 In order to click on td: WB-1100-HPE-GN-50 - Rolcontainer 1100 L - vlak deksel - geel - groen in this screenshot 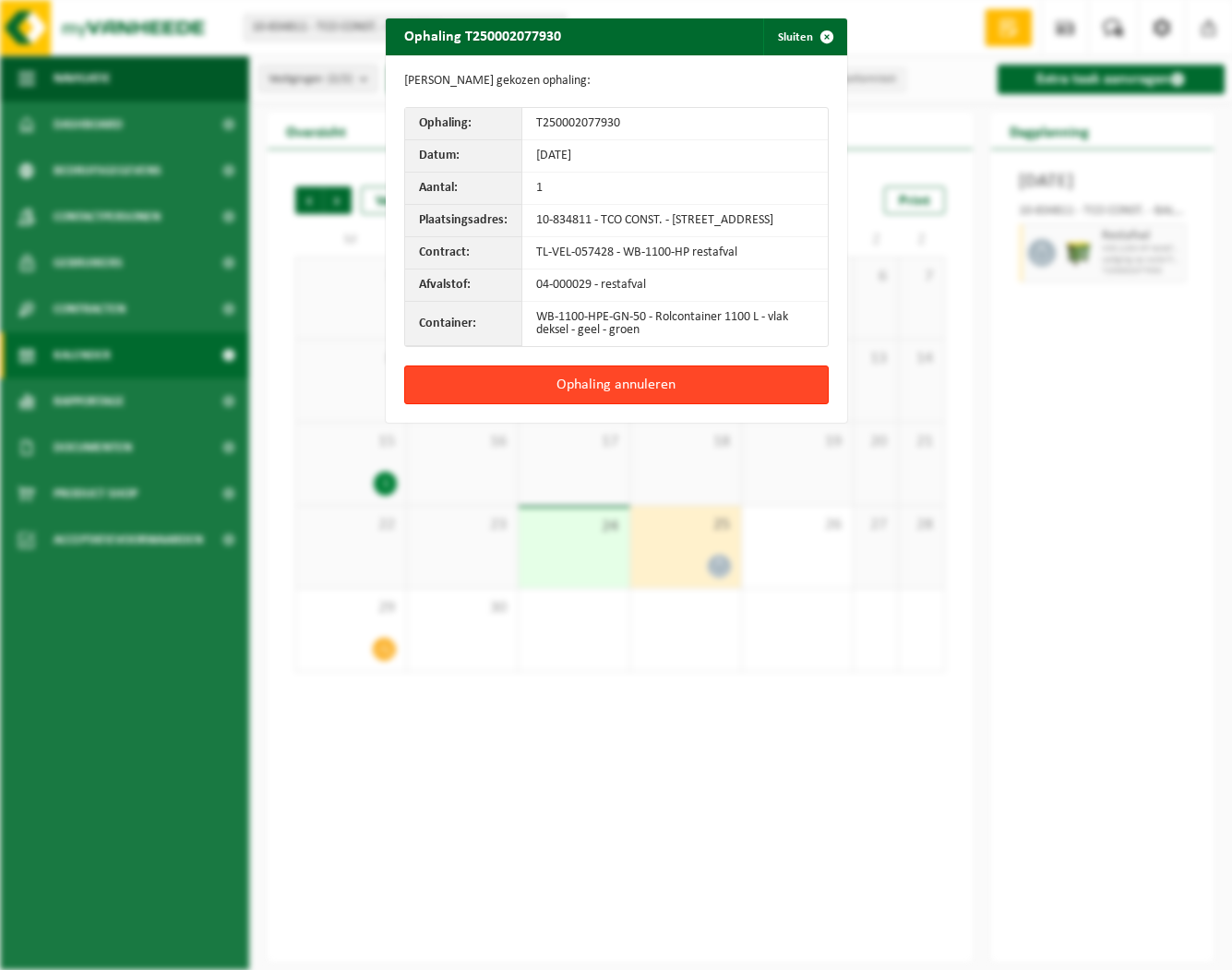, I will do `click(674, 324)`.